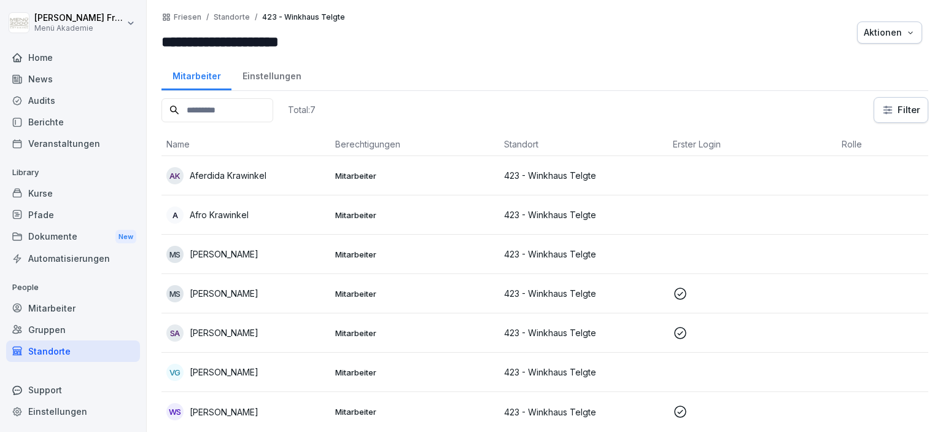  Describe the element at coordinates (73, 329) in the screenshot. I see `div: Gruppen` at that location.